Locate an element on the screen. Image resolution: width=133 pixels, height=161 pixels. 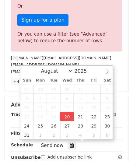
span: August 4, 2025 is located at coordinates (40, 99).